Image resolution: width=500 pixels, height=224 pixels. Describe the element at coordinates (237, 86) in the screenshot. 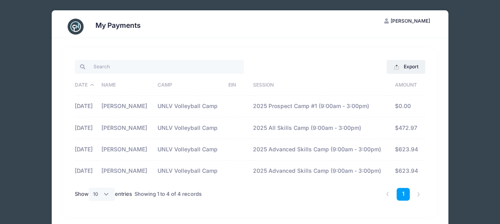

I see `th: EIN: activate to sort column ascending` at that location.